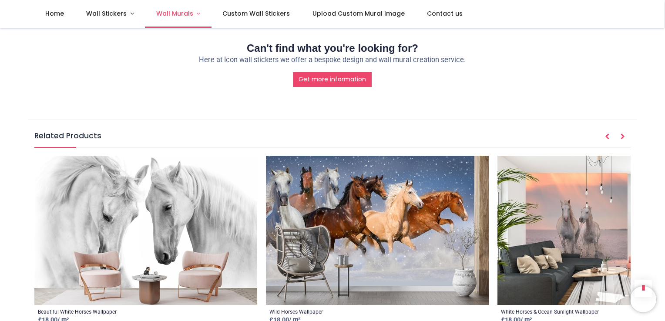  I want to click on span: Wall Stickers, so click(106, 13).